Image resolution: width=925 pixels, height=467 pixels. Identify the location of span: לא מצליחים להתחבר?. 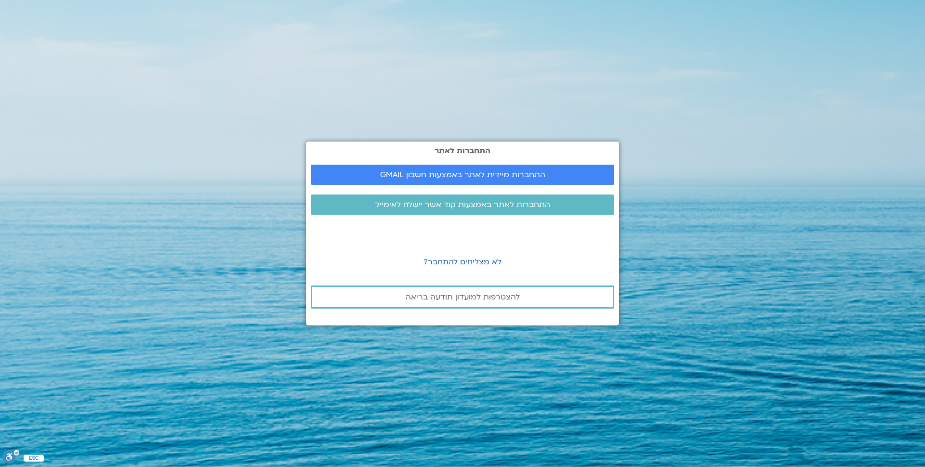
(462, 262).